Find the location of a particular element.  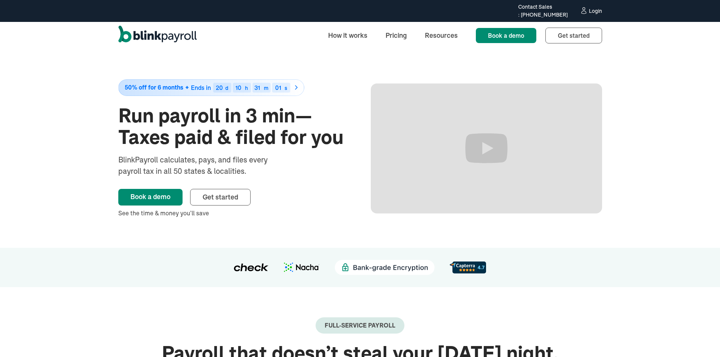

span: Book a demo is located at coordinates (506, 36).